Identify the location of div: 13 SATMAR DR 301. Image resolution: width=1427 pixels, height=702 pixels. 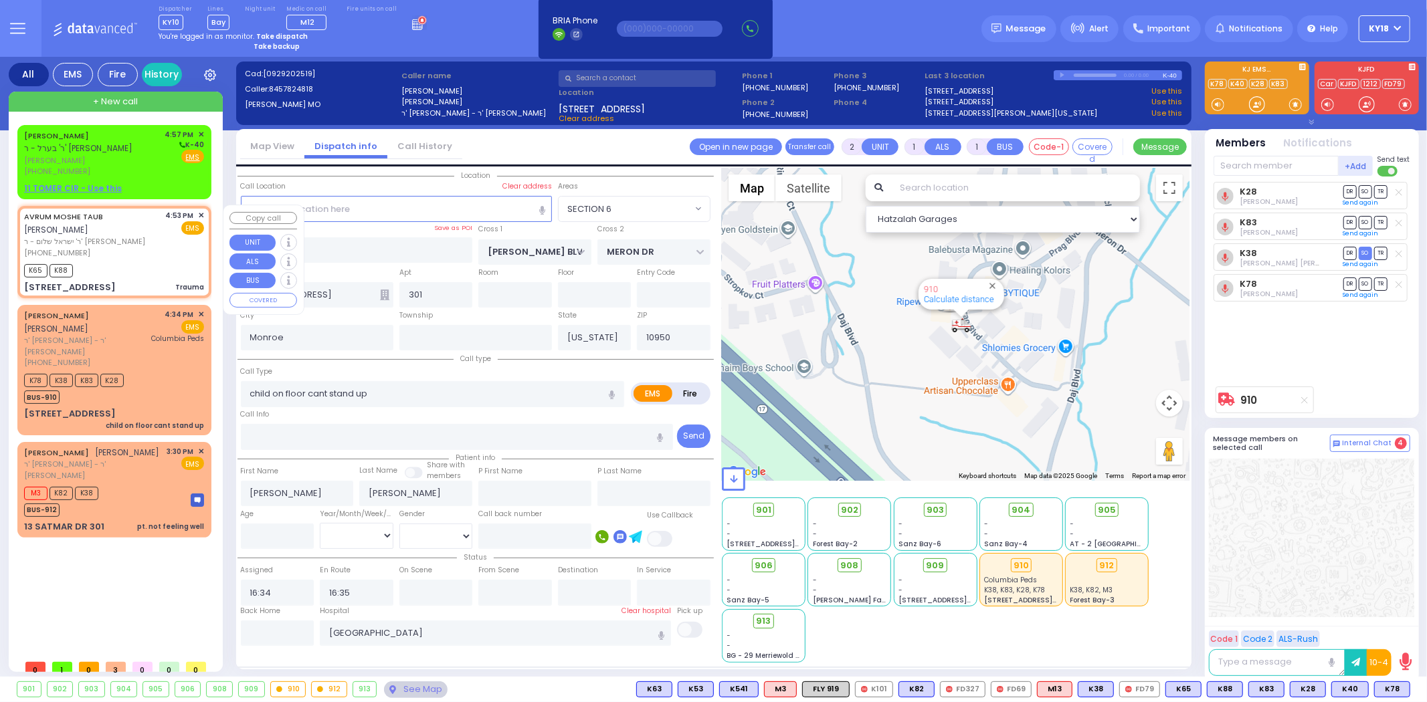
(64, 527).